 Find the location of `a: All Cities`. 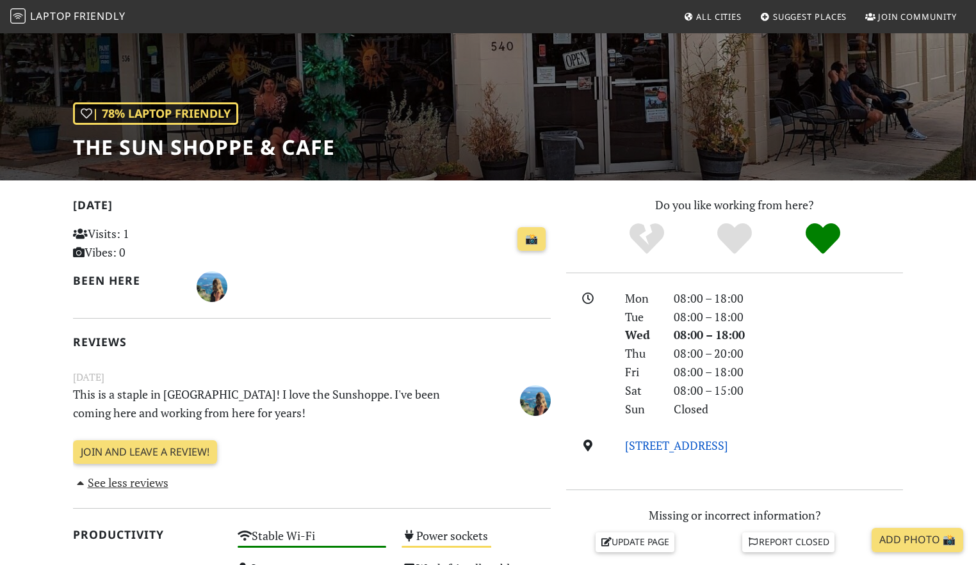

a: All Cities is located at coordinates (712, 17).